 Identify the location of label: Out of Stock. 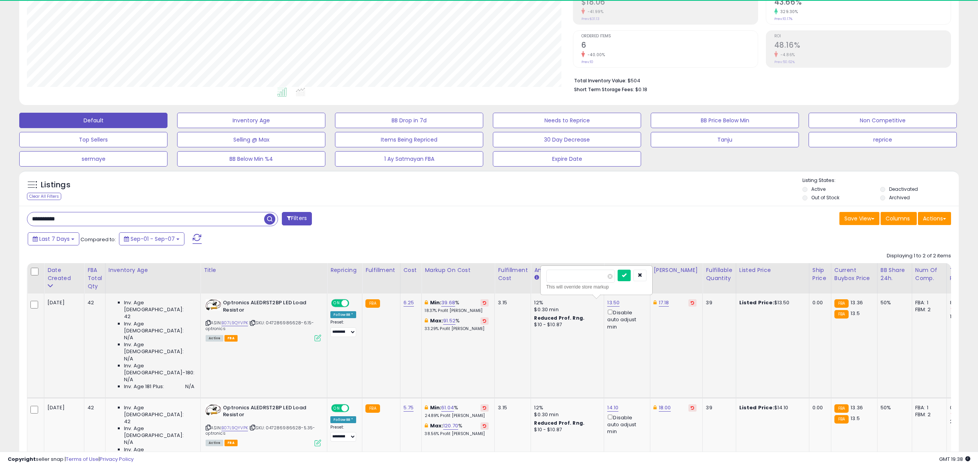
(825, 197).